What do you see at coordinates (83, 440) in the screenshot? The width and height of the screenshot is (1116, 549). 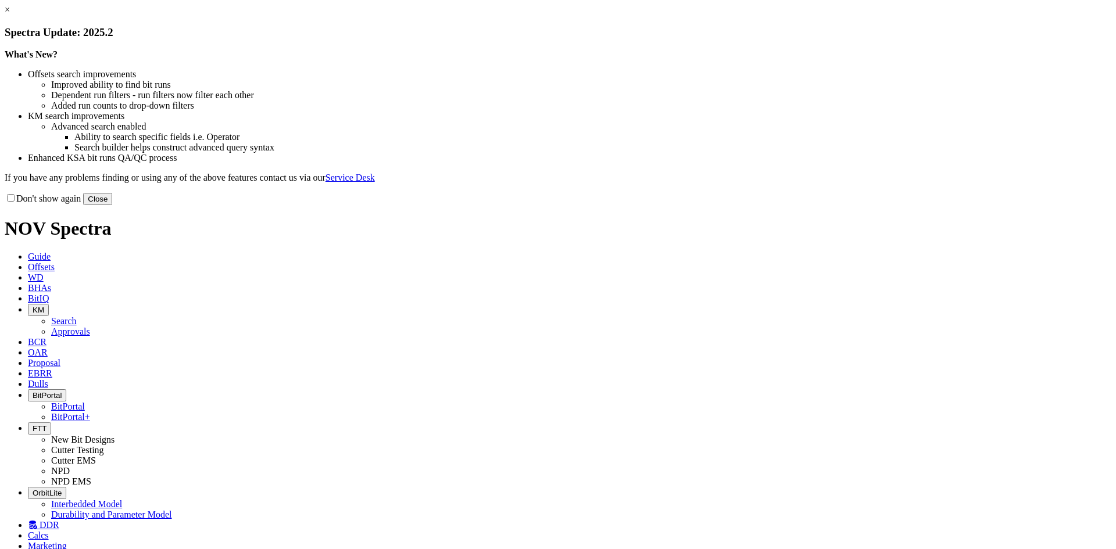 I see `a: New Bit Designs` at bounding box center [83, 440].